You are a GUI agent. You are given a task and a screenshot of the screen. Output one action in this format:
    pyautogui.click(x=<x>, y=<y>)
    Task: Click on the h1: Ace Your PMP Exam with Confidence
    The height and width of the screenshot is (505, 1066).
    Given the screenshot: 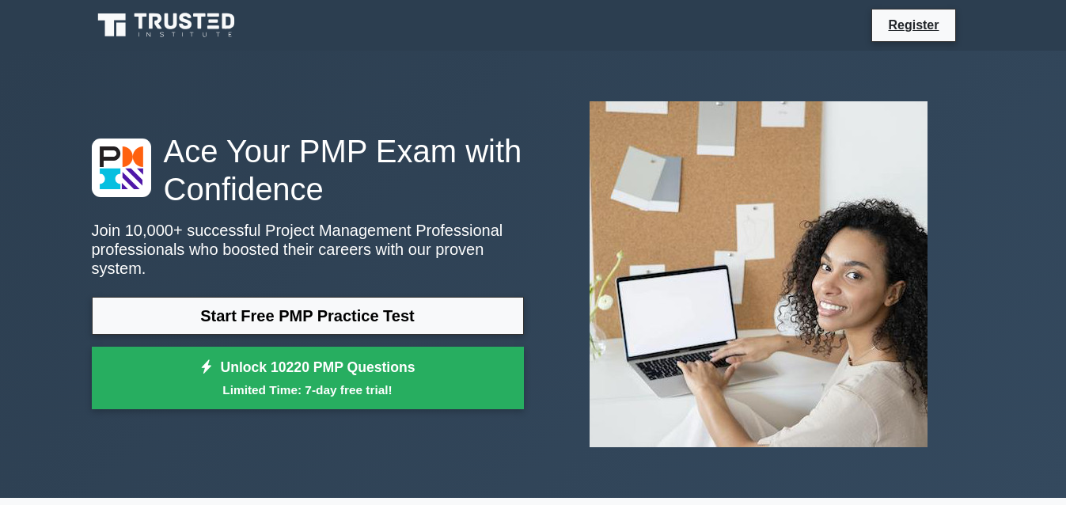 What is the action you would take?
    pyautogui.click(x=308, y=170)
    